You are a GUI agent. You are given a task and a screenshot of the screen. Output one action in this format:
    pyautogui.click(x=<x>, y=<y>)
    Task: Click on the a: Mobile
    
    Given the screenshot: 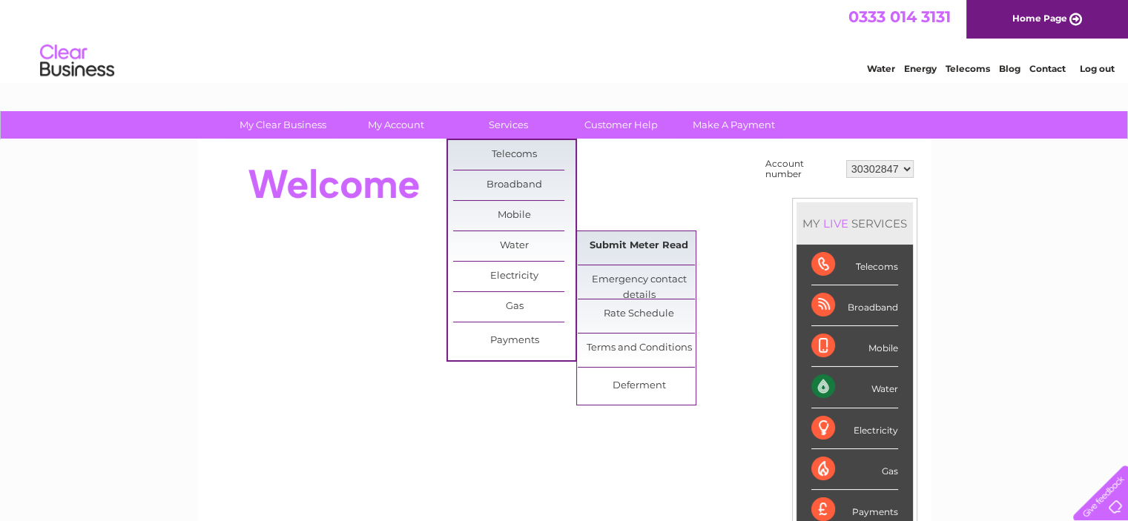 What is the action you would take?
    pyautogui.click(x=514, y=216)
    